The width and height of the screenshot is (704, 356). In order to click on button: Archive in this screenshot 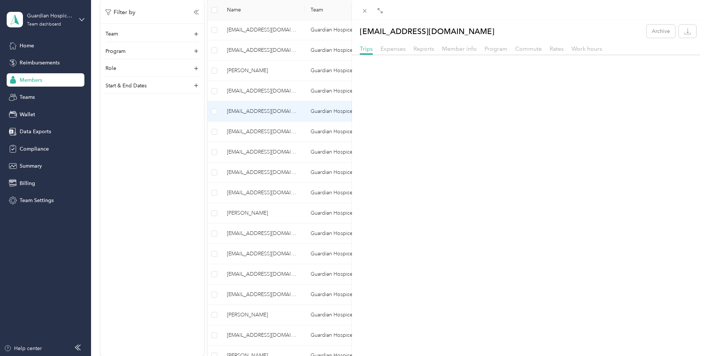, I will do `click(660, 31)`.